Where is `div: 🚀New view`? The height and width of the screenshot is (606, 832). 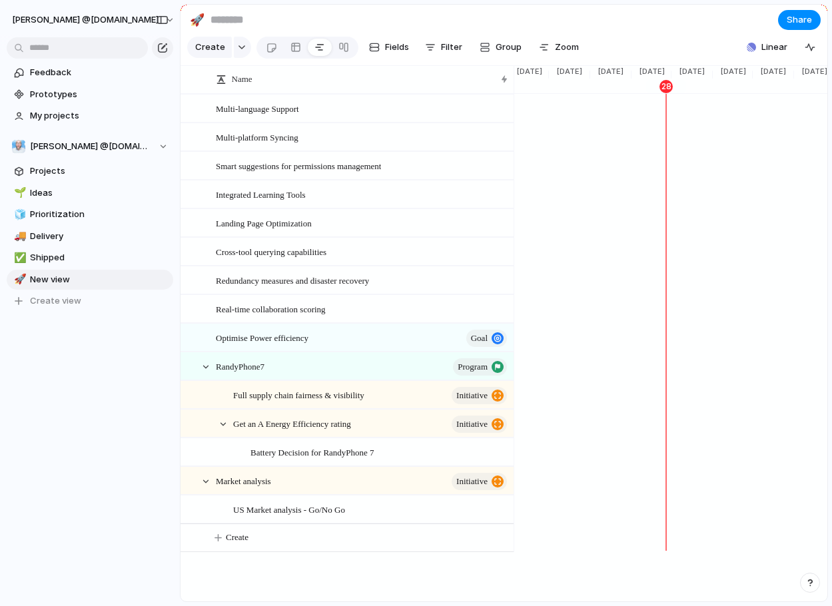
div: 🚀New view is located at coordinates (90, 280).